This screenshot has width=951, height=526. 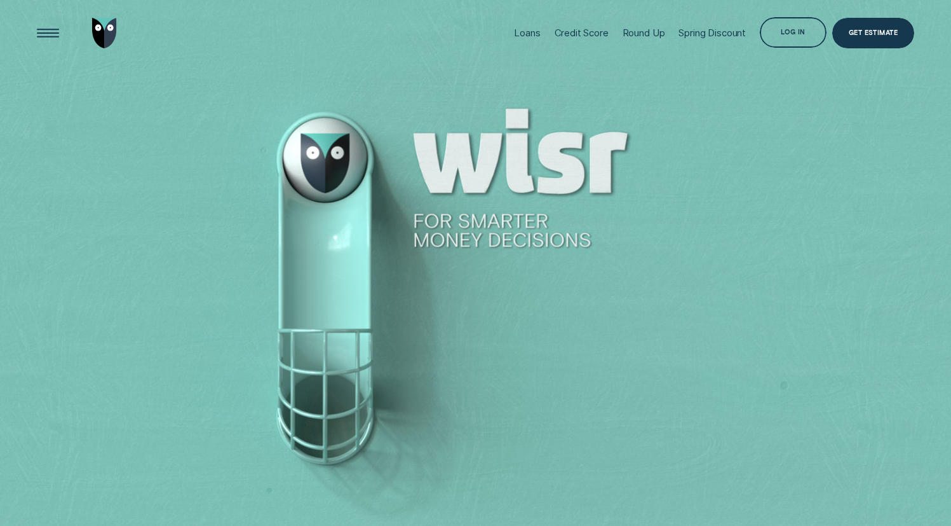 I want to click on button: Open Menu, so click(x=48, y=32).